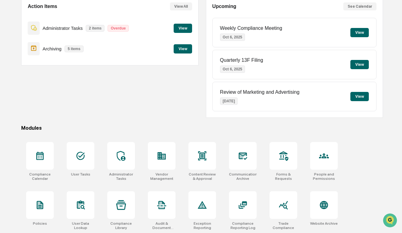 This screenshot has height=233, width=402. Describe the element at coordinates (61, 50) in the screenshot. I see `div: Start new chat` at that location.